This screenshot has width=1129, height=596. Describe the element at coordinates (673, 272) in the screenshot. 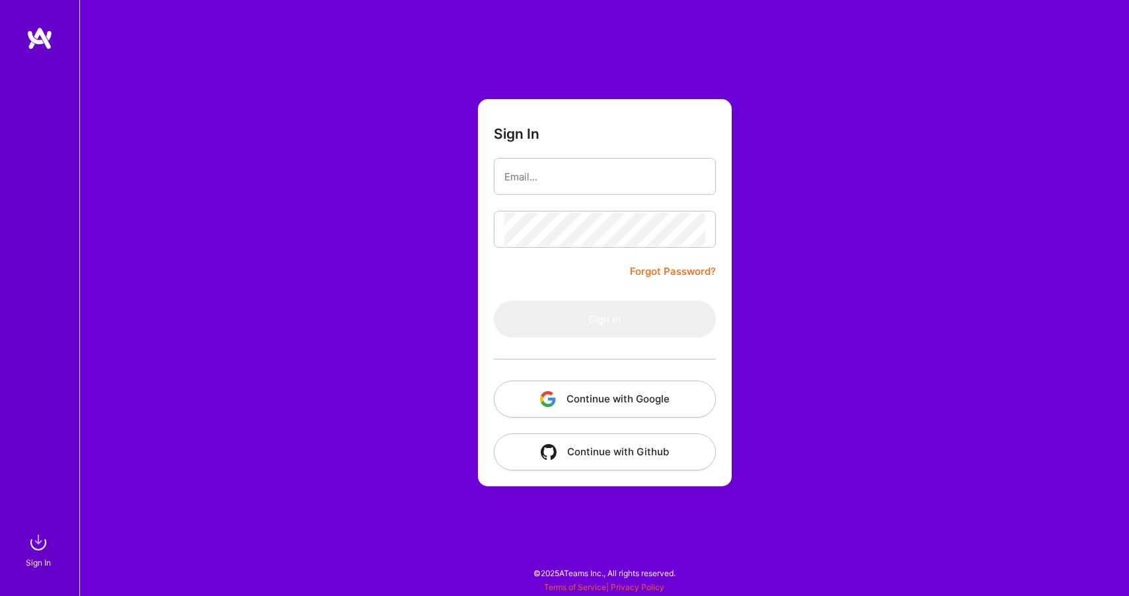

I see `a: Forgot Password?` at that location.